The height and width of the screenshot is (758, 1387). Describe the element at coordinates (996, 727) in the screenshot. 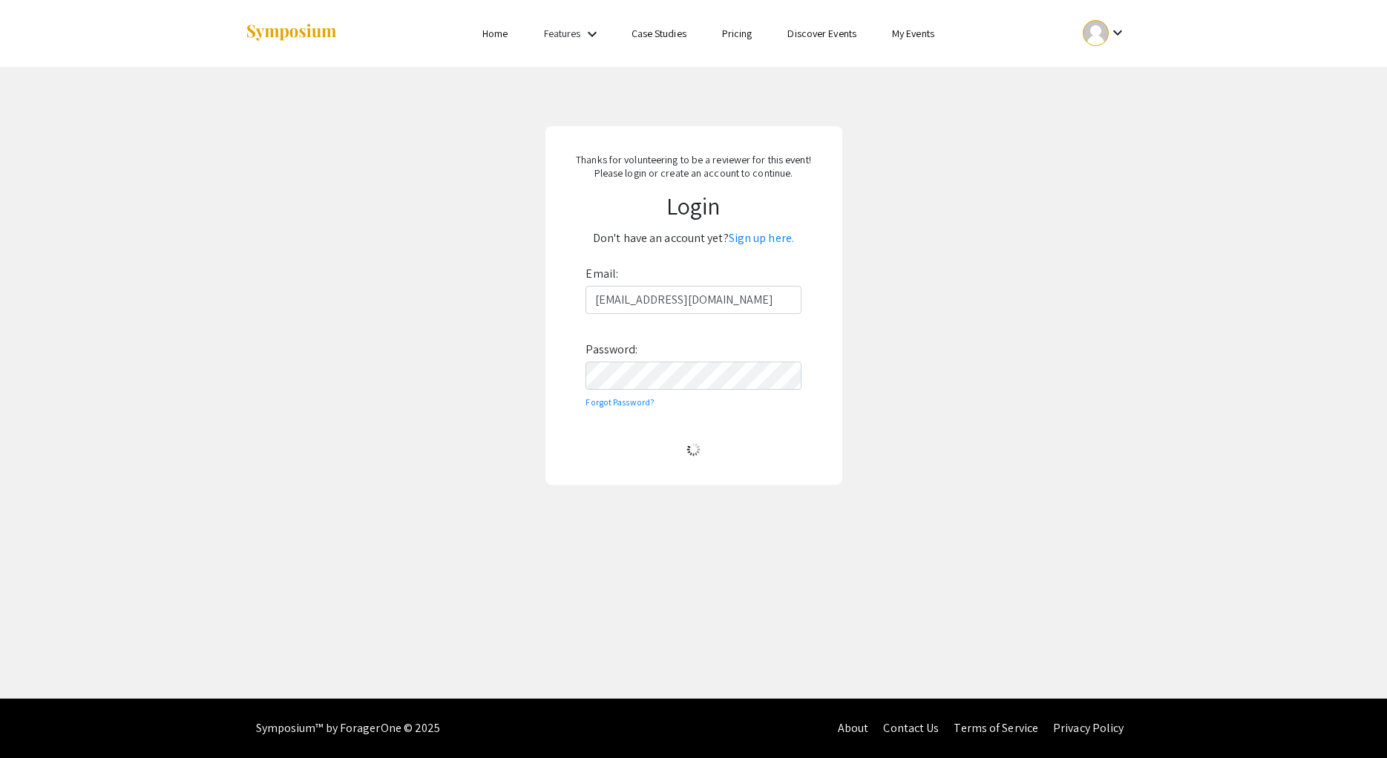

I see `a: Terms of Service` at that location.